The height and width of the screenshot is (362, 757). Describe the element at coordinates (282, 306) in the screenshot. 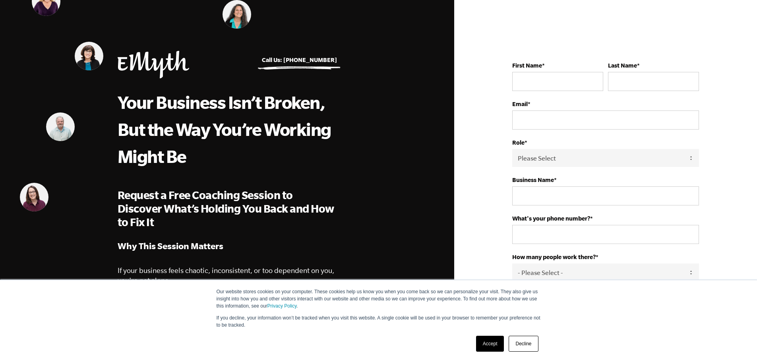

I see `a: Privacy Policy` at that location.